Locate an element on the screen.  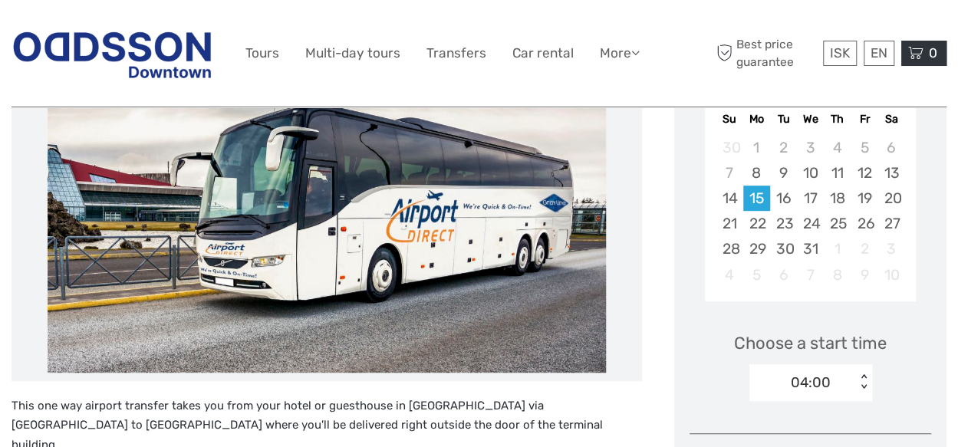
div: Choose Sunday, December 28th, 2025 is located at coordinates (729, 249).